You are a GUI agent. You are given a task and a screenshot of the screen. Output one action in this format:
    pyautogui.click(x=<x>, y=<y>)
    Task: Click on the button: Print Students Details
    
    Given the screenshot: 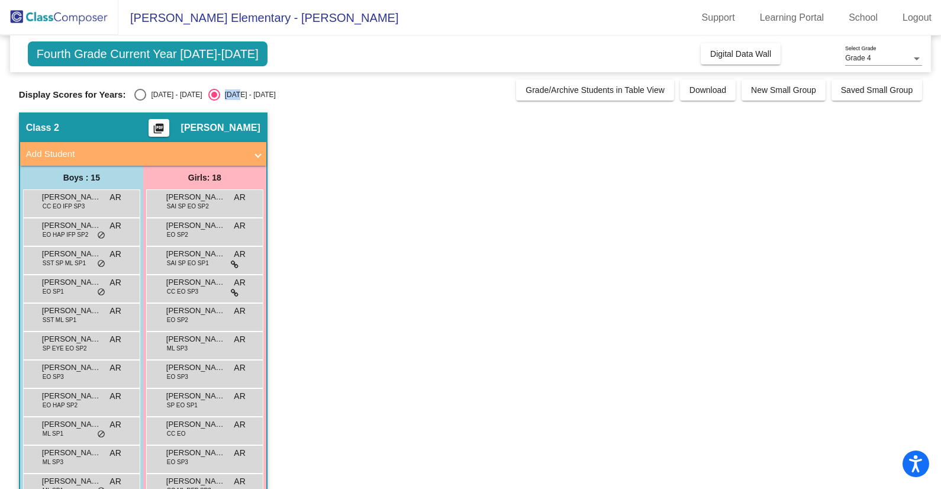 What is the action you would take?
    pyautogui.click(x=159, y=128)
    